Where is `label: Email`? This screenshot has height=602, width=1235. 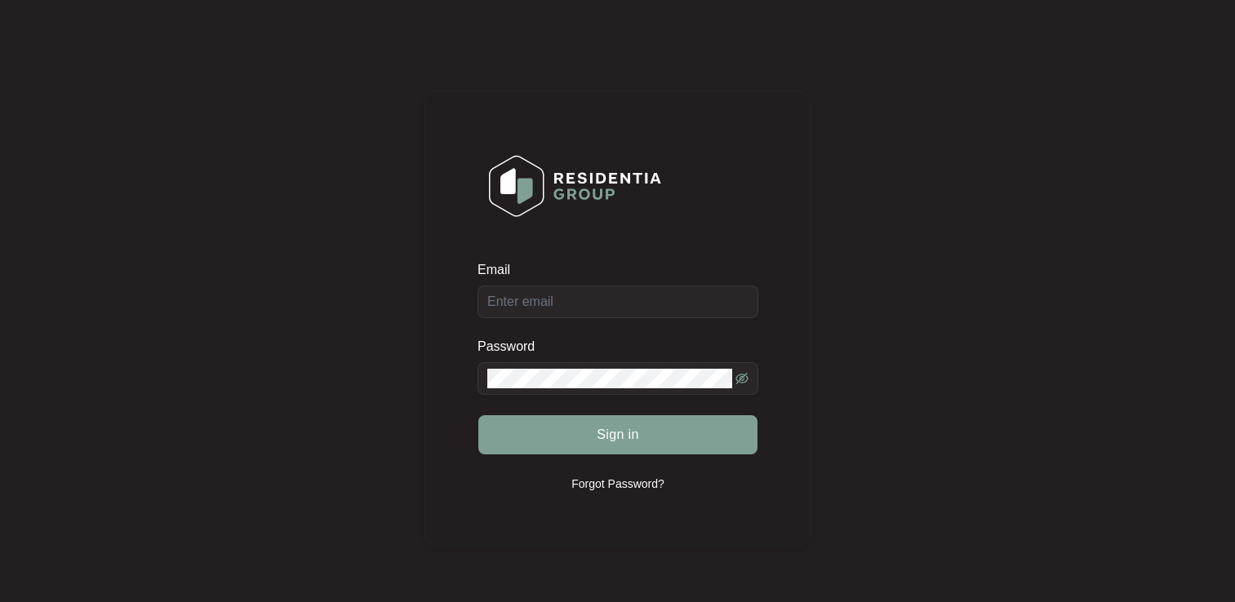
label: Email is located at coordinates (499, 270).